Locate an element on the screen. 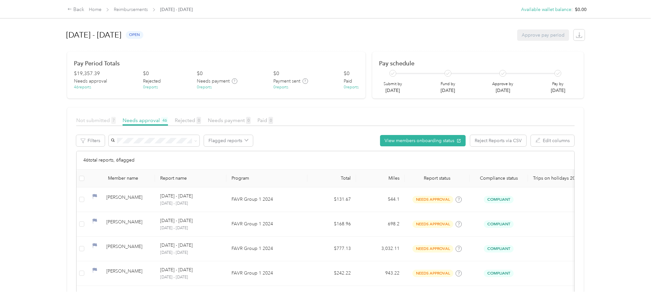 The image size is (654, 303). span: 46 is located at coordinates (164, 121).